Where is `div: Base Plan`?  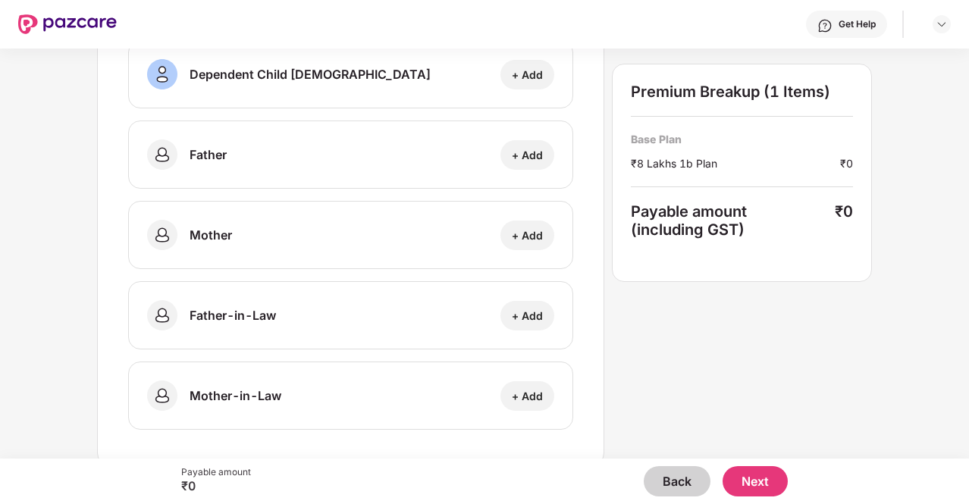 div: Base Plan is located at coordinates (741, 139).